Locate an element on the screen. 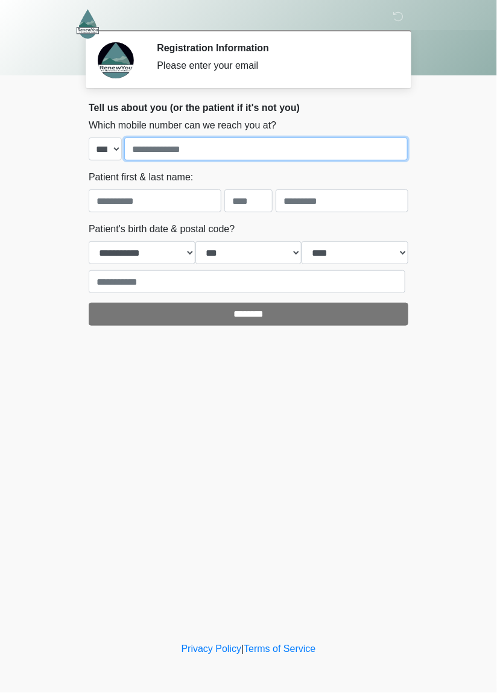 The height and width of the screenshot is (693, 497). h2: Tell us about you (or the patient if it's not you) is located at coordinates (249, 107).